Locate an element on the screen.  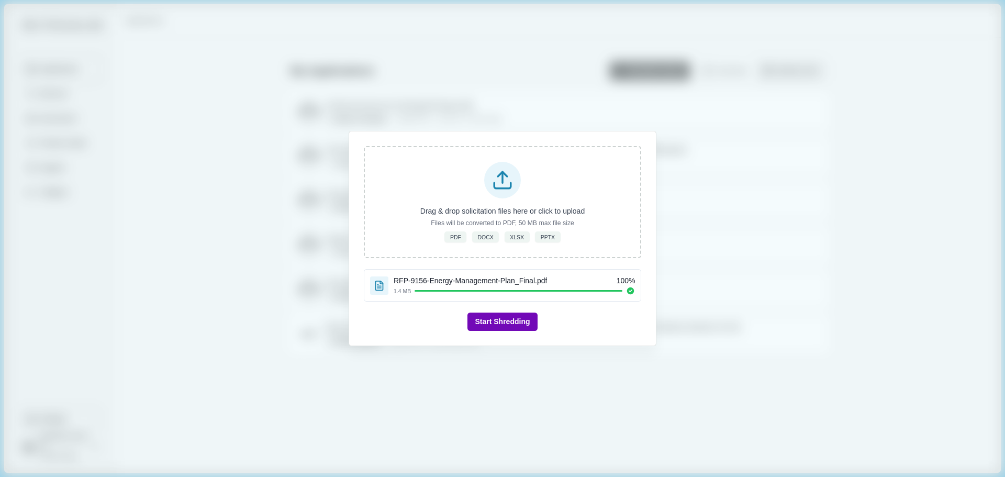
span: PDF is located at coordinates (456, 237).